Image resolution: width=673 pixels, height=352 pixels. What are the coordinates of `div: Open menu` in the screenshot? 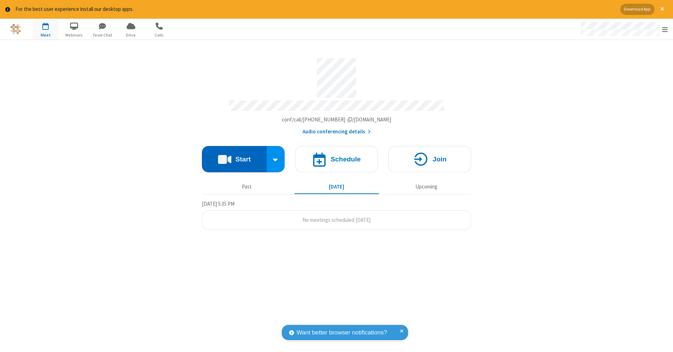 It's located at (624, 29).